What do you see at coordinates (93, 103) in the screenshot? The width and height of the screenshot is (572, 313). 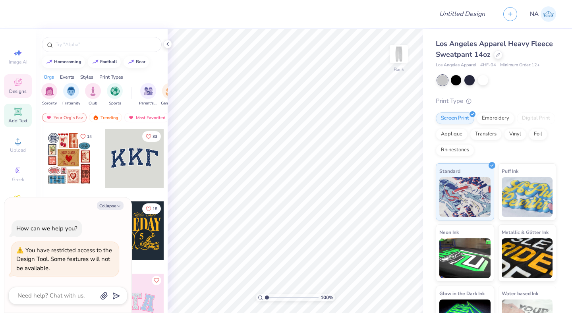 I see `span: Club` at bounding box center [93, 103].